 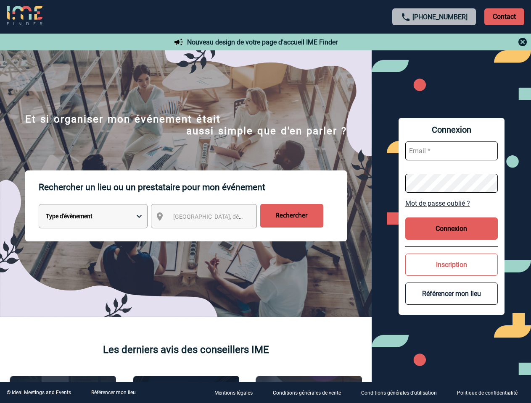 I want to click on input: Email *, so click(x=451, y=151).